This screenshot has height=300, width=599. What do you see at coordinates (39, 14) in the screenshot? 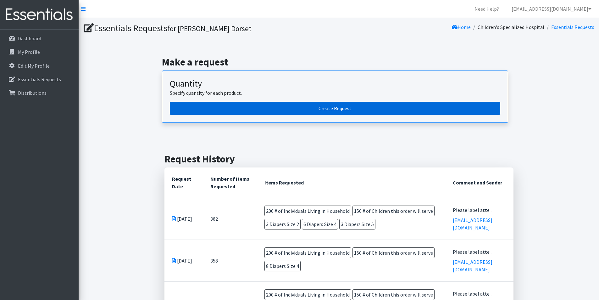
I see `img: HumanEssentials` at bounding box center [39, 14].